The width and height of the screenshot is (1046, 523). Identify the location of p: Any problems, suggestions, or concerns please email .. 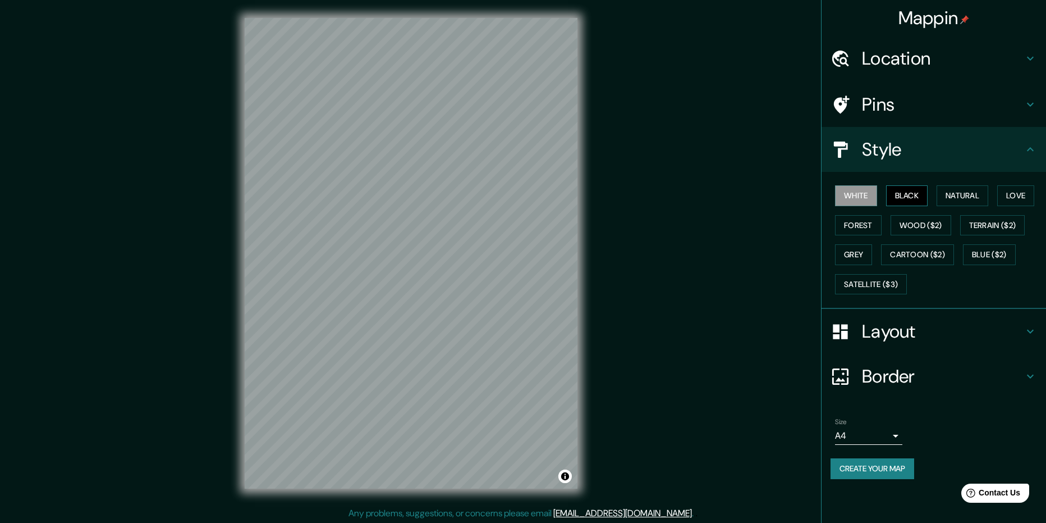
(521, 513).